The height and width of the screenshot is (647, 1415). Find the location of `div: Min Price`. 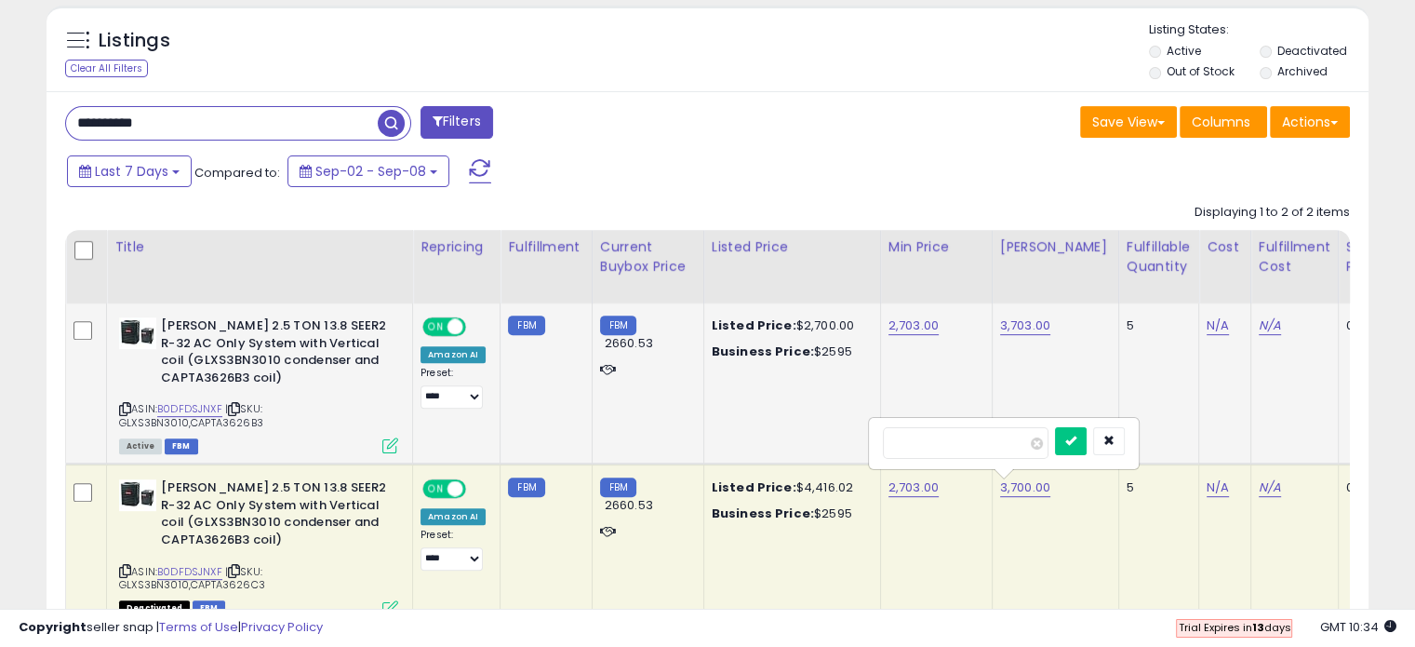

div: Min Price is located at coordinates (936, 247).